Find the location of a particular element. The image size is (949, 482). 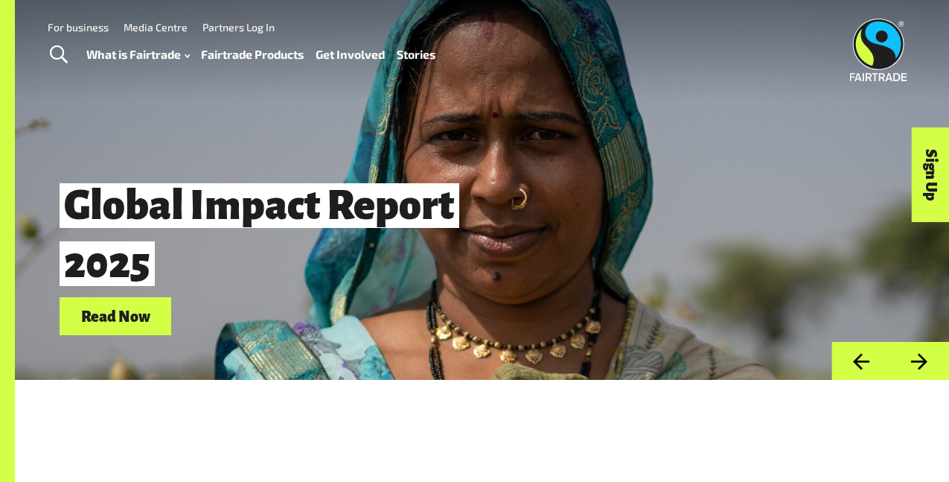

a: What is Fairtrade is located at coordinates (138, 54).